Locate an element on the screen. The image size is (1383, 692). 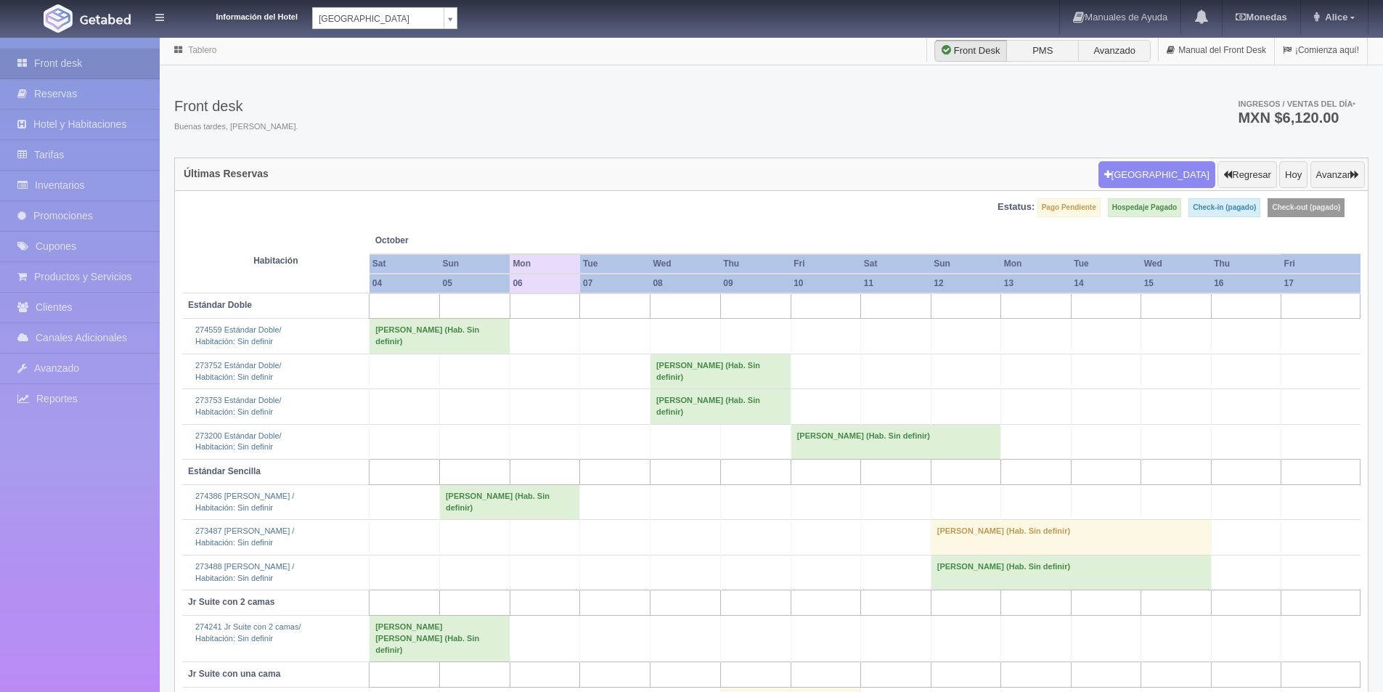
a: 273753 Estándar Doble/Habitación: Sin definir is located at coordinates (238, 406).